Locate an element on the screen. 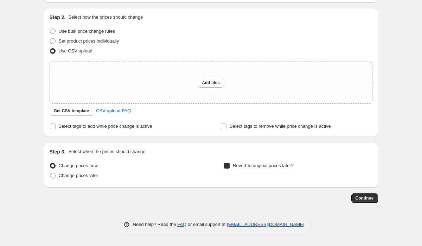 This screenshot has height=246, width=422. span: Need help? Read the is located at coordinates (155, 224).